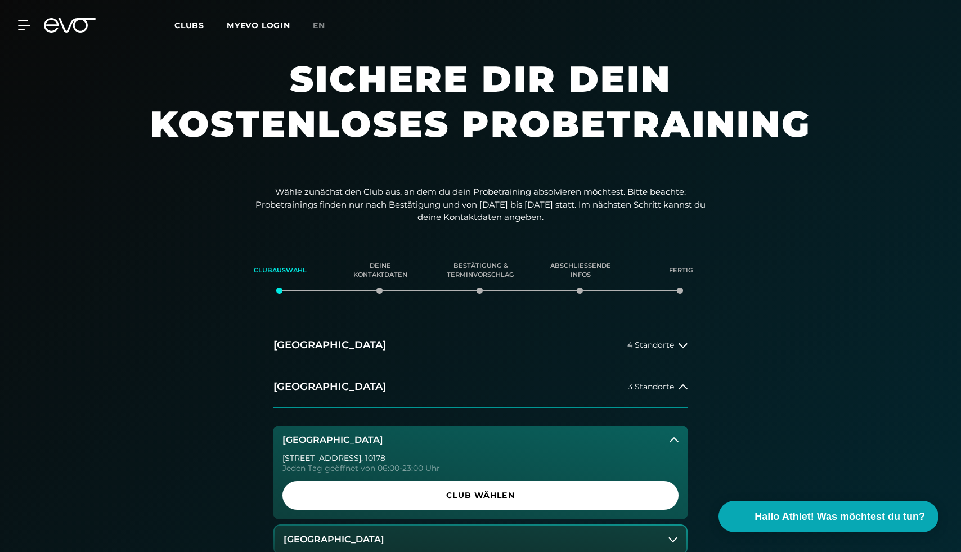 This screenshot has width=961, height=552. What do you see at coordinates (828, 517) in the screenshot?
I see `button: Hallo Athlet! Was möchtest du tun?` at bounding box center [828, 517].